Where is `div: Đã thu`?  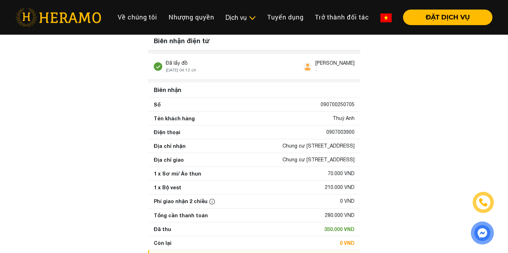 div: Đã thu is located at coordinates (162, 229).